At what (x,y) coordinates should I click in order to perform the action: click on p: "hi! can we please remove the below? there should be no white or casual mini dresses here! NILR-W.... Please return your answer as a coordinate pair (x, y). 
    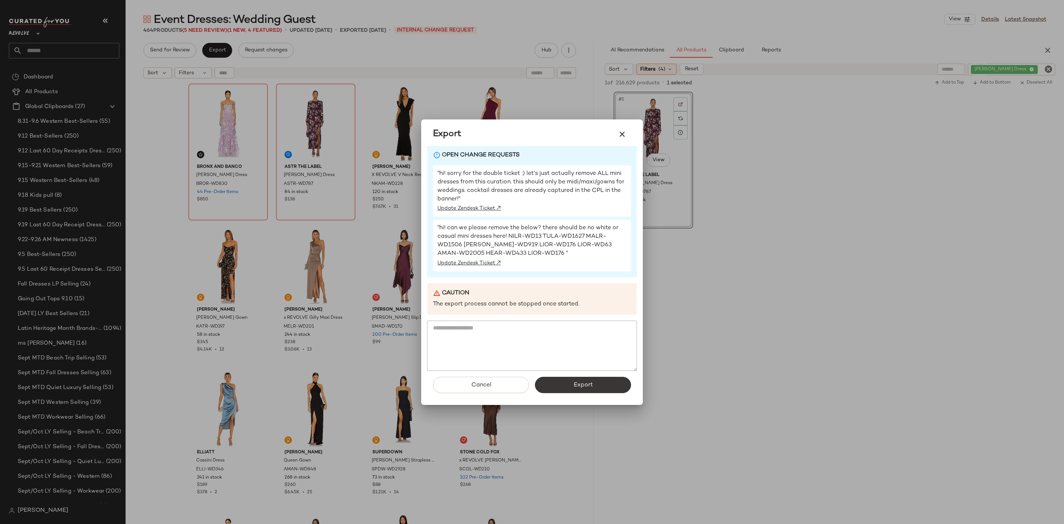
    Looking at the image, I should click on (532, 241).